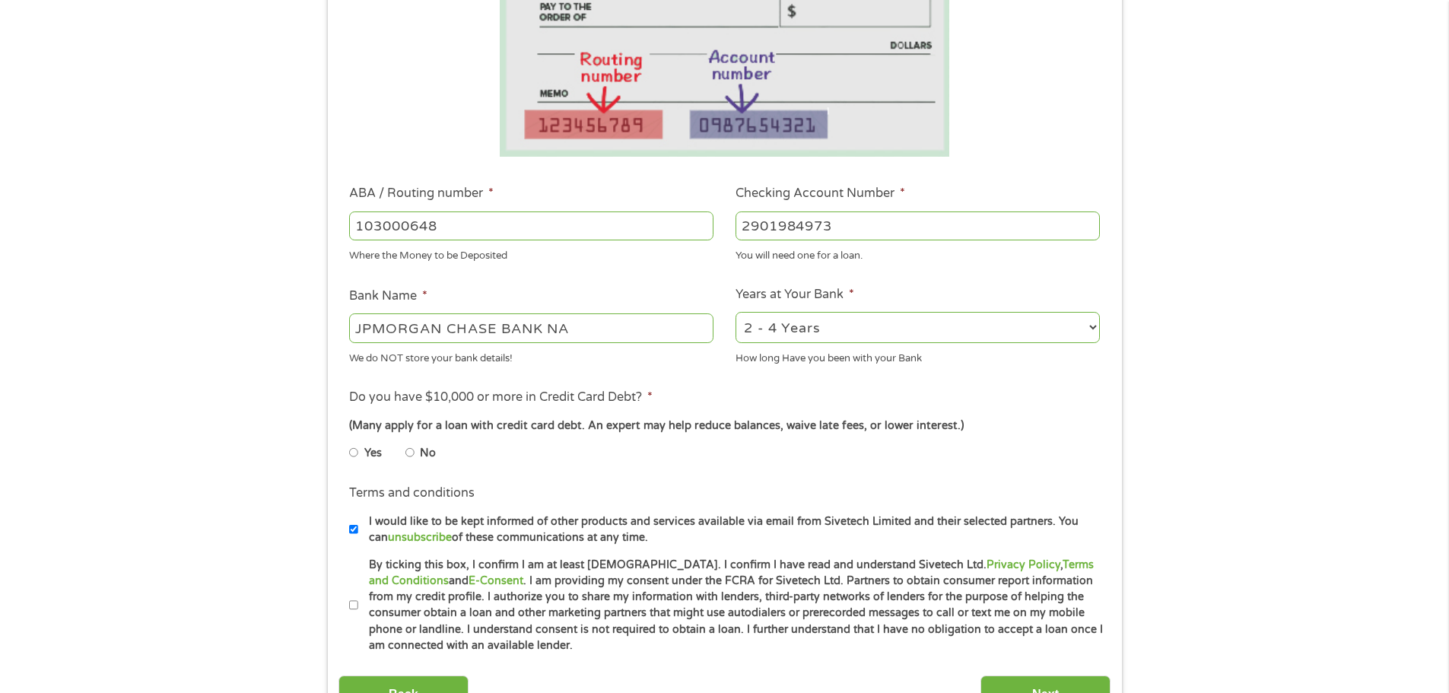 The image size is (1449, 693). What do you see at coordinates (496, 581) in the screenshot?
I see `a: E-Consent` at bounding box center [496, 581].